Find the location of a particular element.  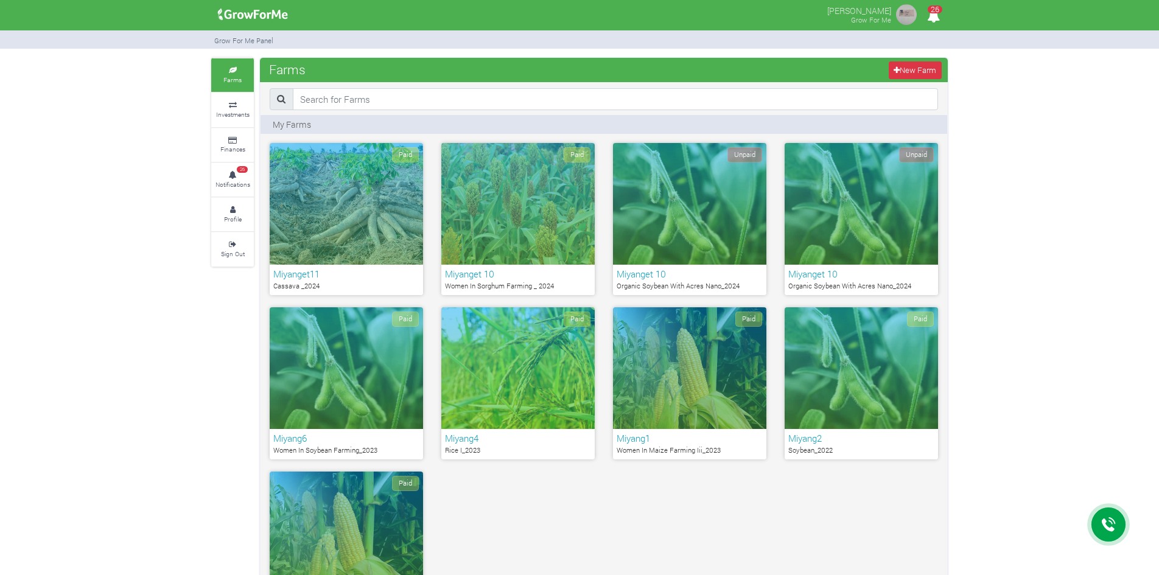

a: Paid Miyang4 Rice I_2023 is located at coordinates (518, 383).